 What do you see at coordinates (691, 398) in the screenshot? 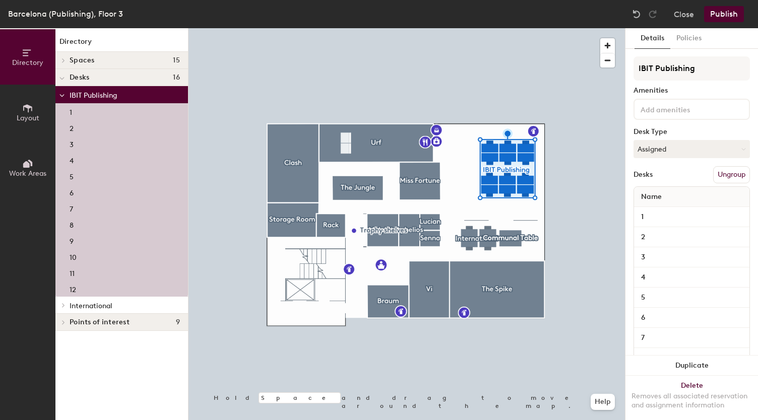
I see `button: DeleteRemoves all associated reservation and assignment information` at bounding box center [691, 398].